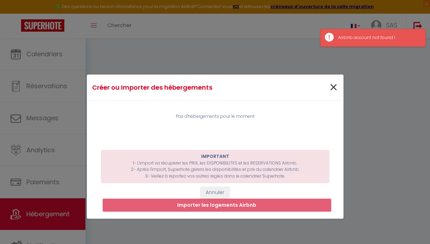  Describe the element at coordinates (215, 116) in the screenshot. I see `div: Pas d'hébergements pour le moment` at that location.